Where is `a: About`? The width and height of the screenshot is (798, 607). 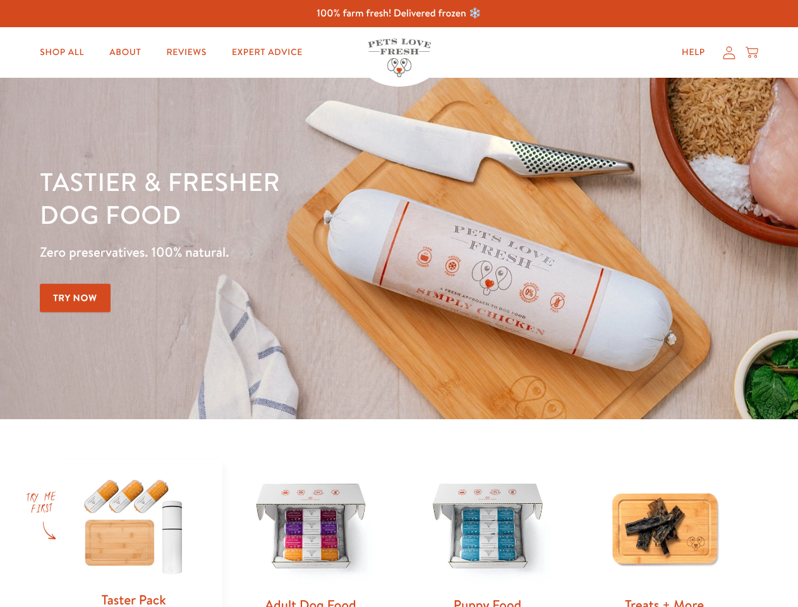 a: About is located at coordinates (125, 52).